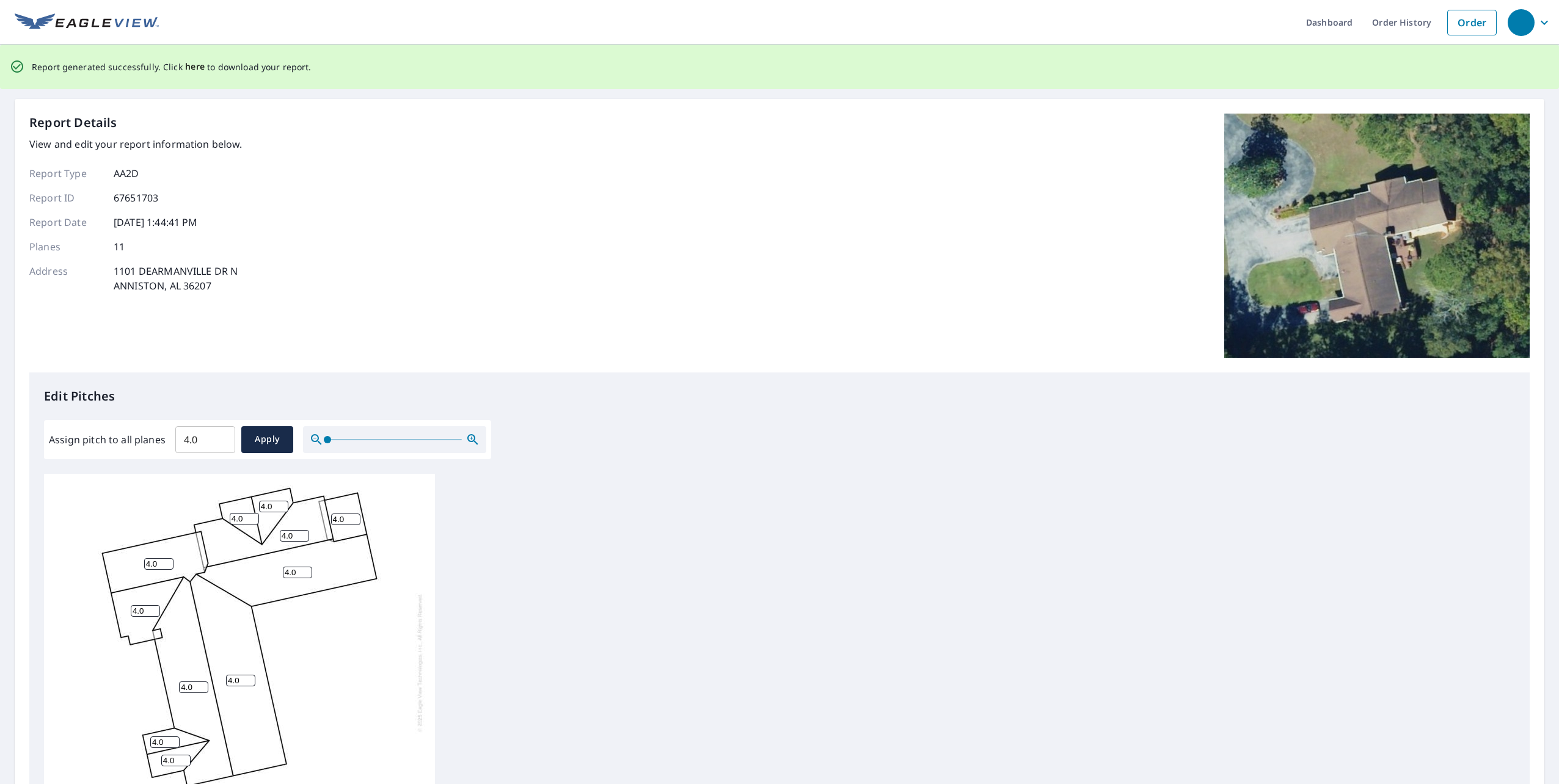 Image resolution: width=1559 pixels, height=784 pixels. What do you see at coordinates (267, 439) in the screenshot?
I see `span: Apply` at bounding box center [267, 439].